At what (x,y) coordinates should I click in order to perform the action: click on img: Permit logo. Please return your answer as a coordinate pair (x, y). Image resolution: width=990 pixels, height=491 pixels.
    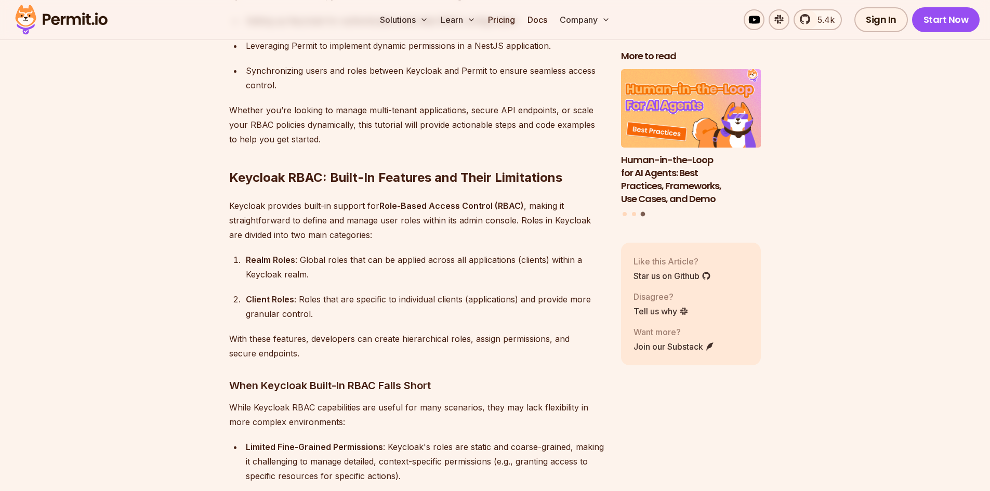
    Looking at the image, I should click on (61, 20).